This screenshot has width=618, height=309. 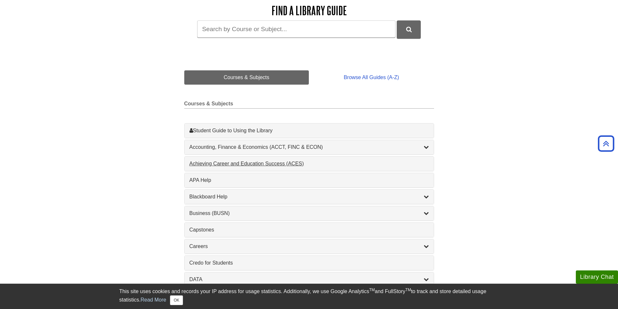 What do you see at coordinates (309, 246) in the screenshot?
I see `a: Careers` at bounding box center [309, 246].